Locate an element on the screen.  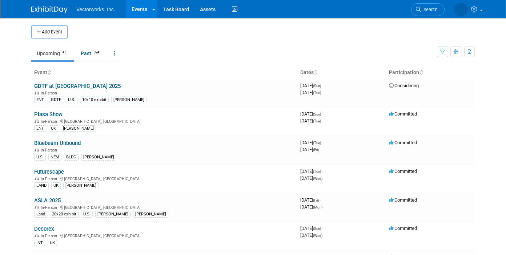
div: 20x20 exhibit is located at coordinates (64, 214).